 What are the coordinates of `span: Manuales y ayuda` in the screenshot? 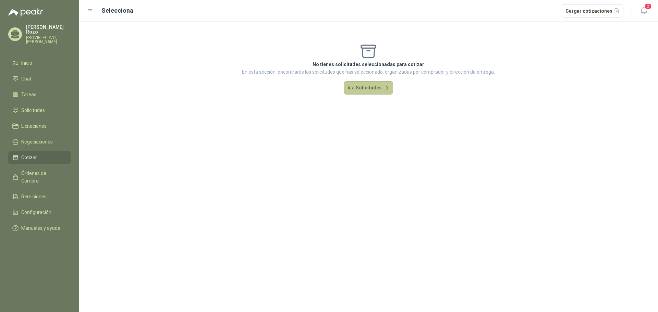 It's located at (41, 228).